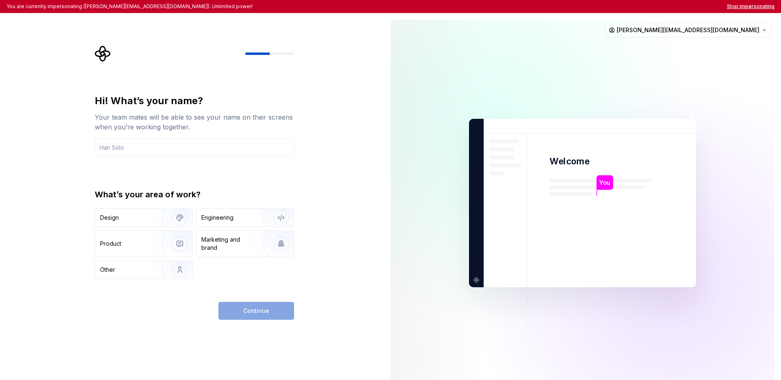 Image resolution: width=781 pixels, height=380 pixels. Describe the element at coordinates (194, 147) in the screenshot. I see `input: Han Solo` at that location.